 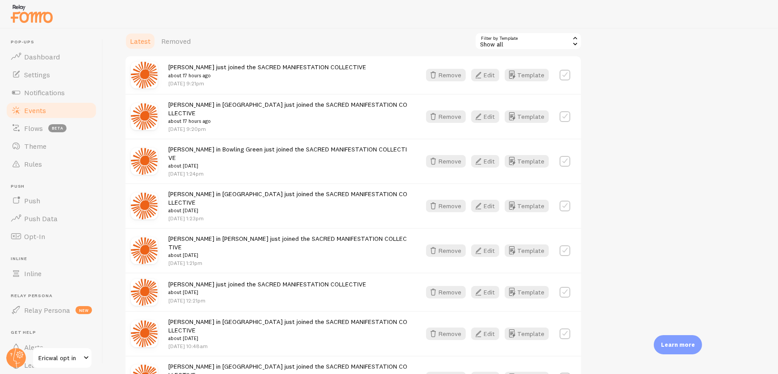 What do you see at coordinates (33, 347) in the screenshot?
I see `span: Alerts` at bounding box center [33, 347].